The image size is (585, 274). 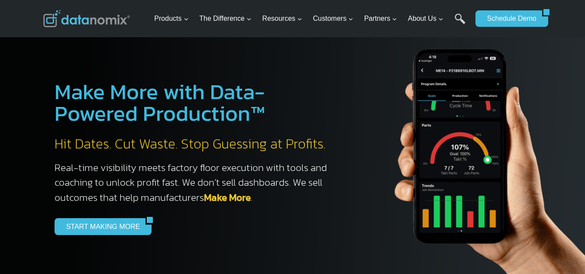 I want to click on span: Partners, so click(x=381, y=19).